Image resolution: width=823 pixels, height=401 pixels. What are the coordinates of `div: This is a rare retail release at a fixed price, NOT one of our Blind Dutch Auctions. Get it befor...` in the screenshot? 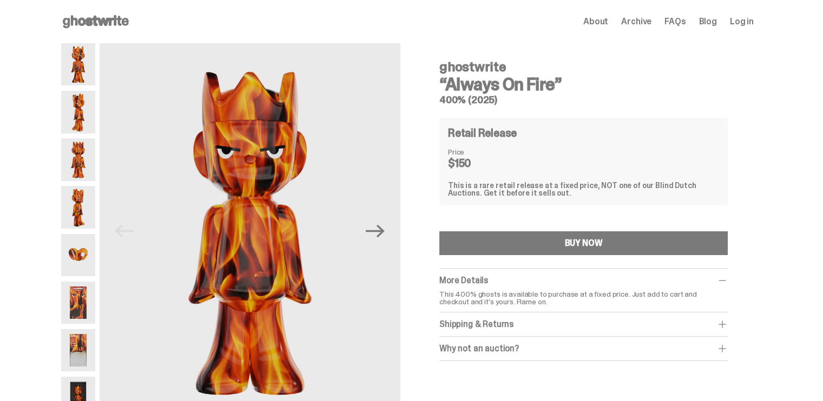 It's located at (583, 189).